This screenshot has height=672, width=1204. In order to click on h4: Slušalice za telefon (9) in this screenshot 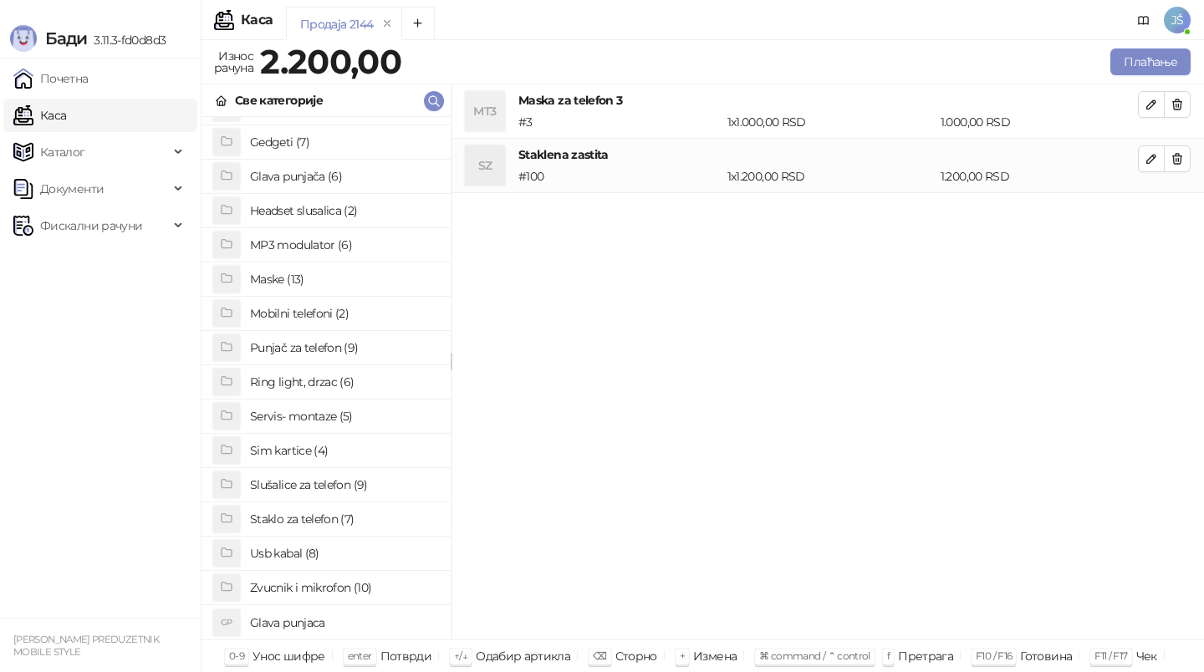, I will do `click(344, 485)`.